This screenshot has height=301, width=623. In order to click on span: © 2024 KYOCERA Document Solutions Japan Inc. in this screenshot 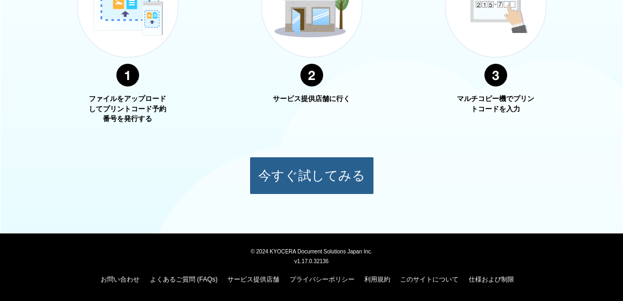, I will do `click(311, 251)`.